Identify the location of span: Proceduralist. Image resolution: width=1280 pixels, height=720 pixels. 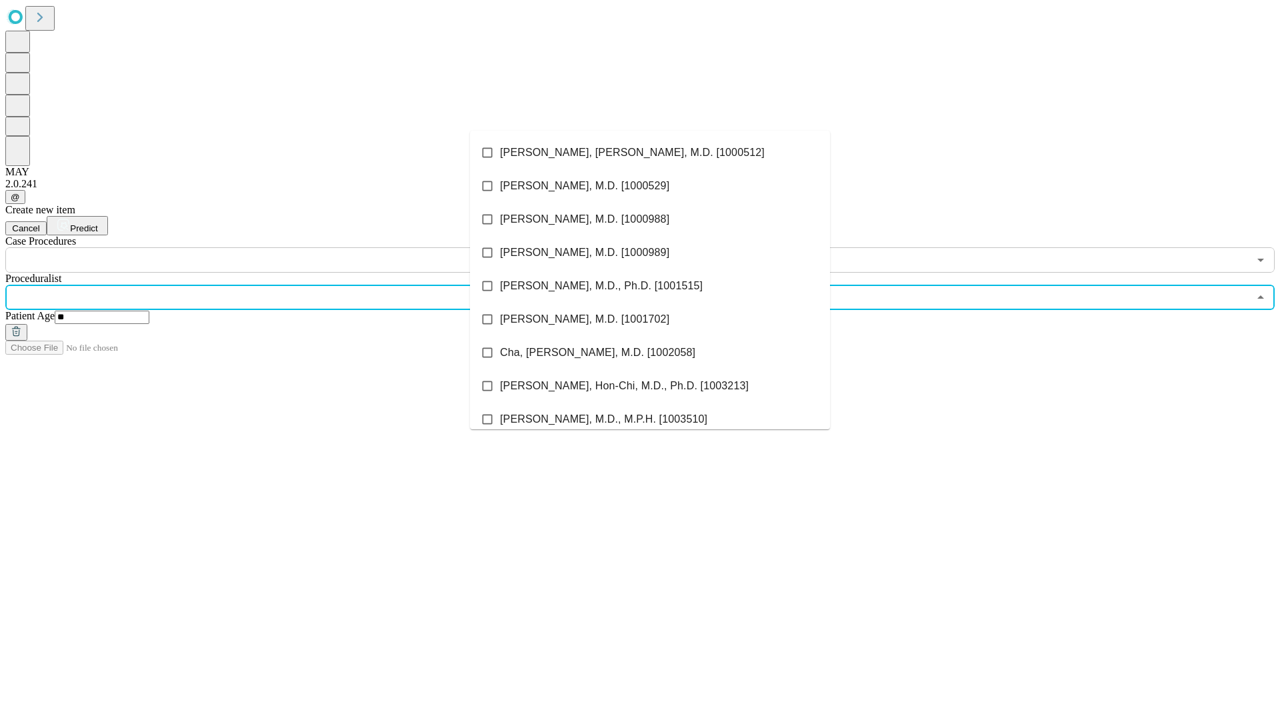
(33, 278).